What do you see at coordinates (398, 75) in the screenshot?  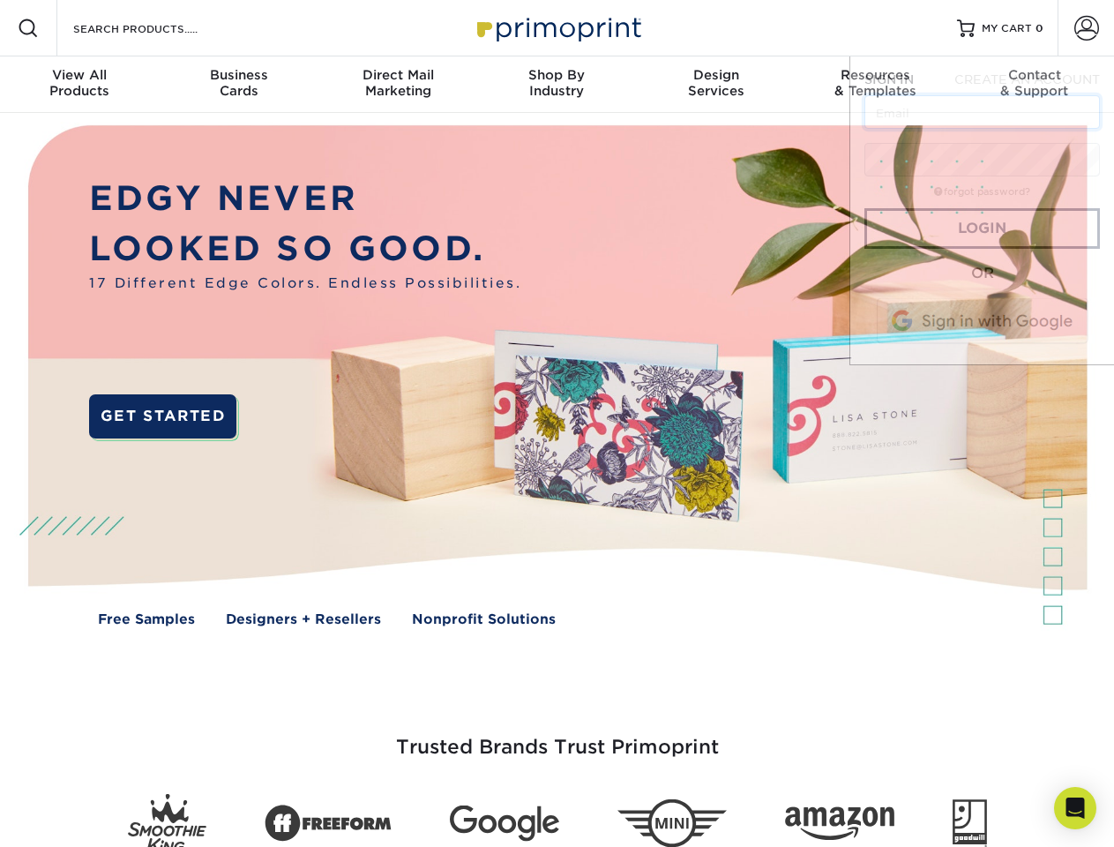 I see `span: Direct Mail` at bounding box center [398, 75].